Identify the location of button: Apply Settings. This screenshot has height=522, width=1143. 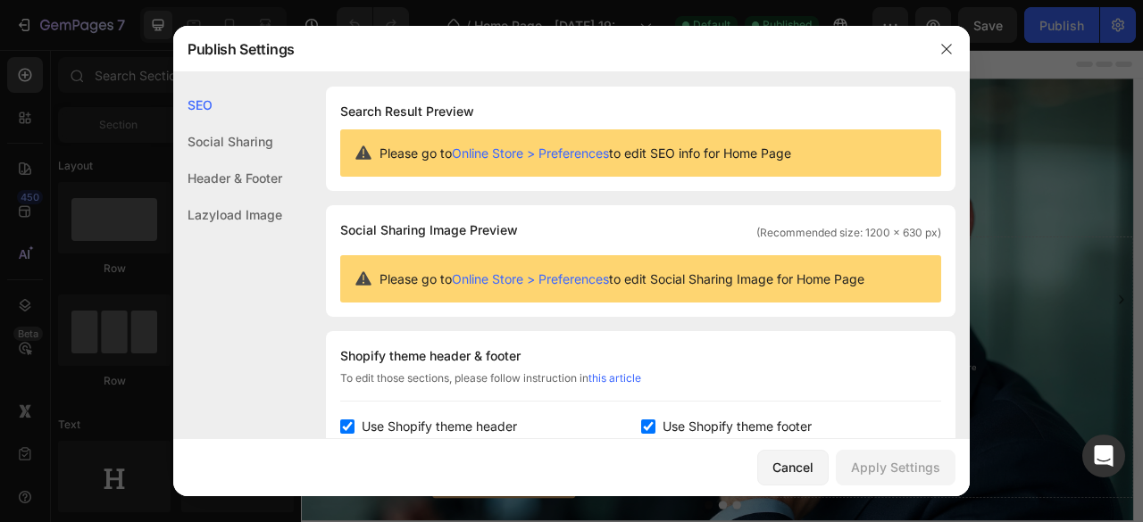
(895, 468).